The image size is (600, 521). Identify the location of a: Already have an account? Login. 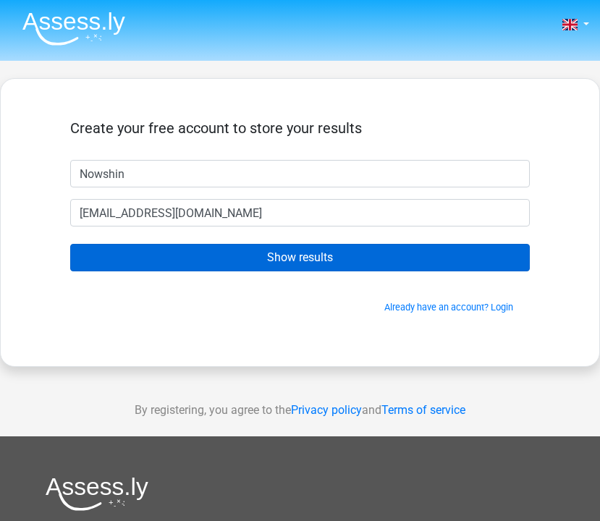
(448, 307).